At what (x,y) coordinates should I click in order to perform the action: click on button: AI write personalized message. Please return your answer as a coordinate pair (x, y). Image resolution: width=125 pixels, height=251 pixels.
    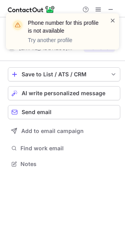
    Looking at the image, I should click on (64, 93).